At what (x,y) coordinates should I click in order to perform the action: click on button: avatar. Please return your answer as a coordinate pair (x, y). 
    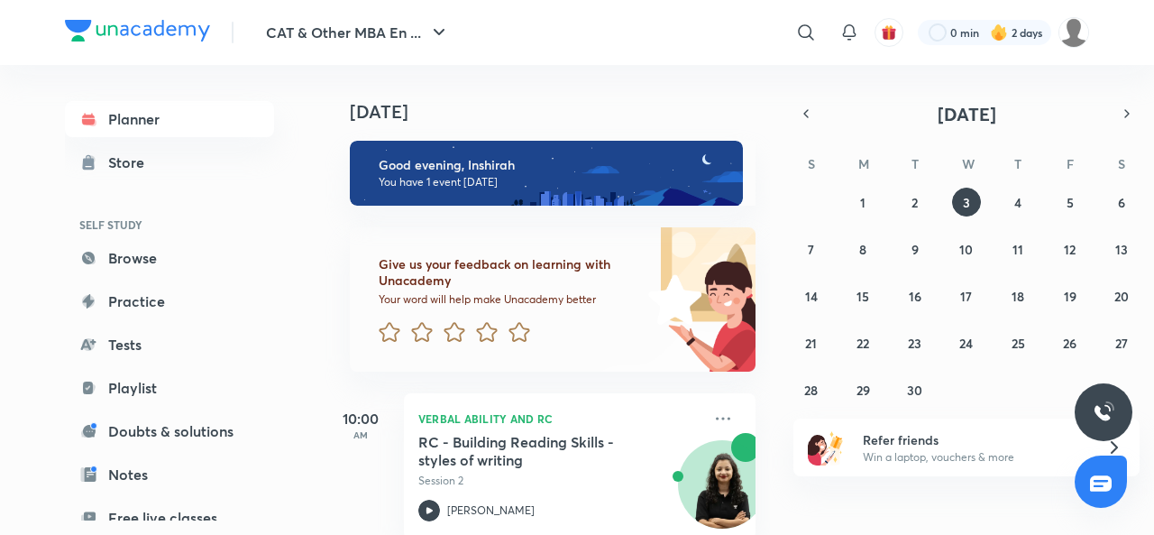
    Looking at the image, I should click on (889, 32).